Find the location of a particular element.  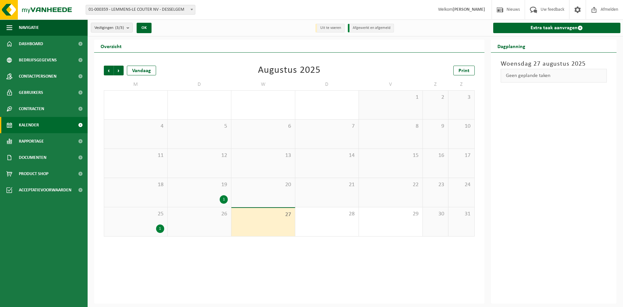

span: 7 is located at coordinates (327, 126).